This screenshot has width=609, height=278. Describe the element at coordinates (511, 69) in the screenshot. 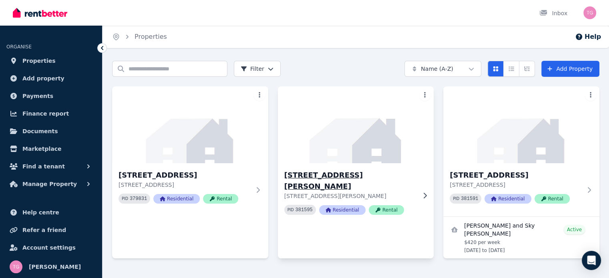

I see `div: View options` at that location.